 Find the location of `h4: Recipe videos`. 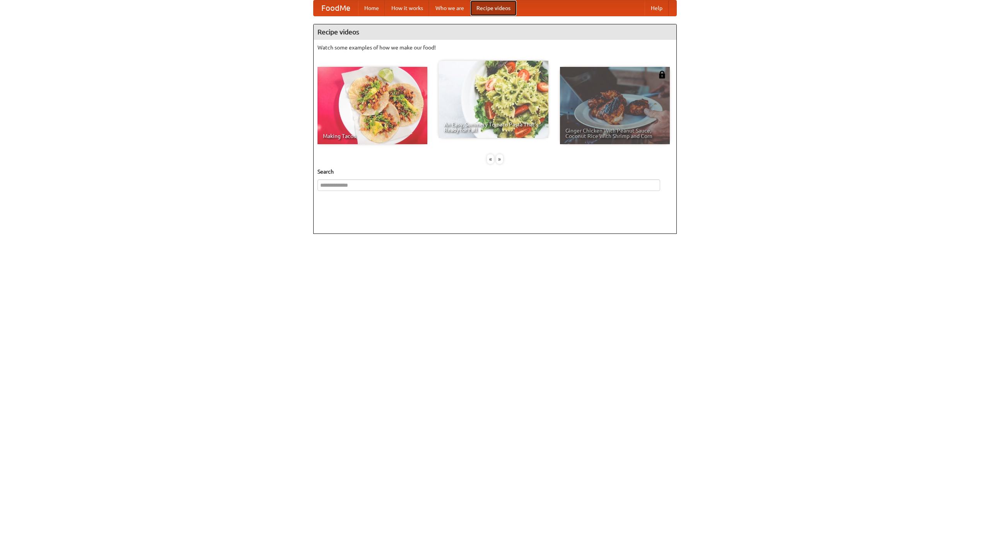

h4: Recipe videos is located at coordinates (495, 32).